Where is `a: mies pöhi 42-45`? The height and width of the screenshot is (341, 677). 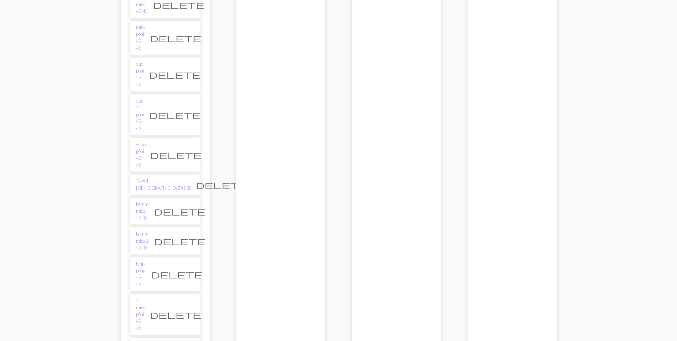
a: mies pöhi 42-45 is located at coordinates (141, 37).